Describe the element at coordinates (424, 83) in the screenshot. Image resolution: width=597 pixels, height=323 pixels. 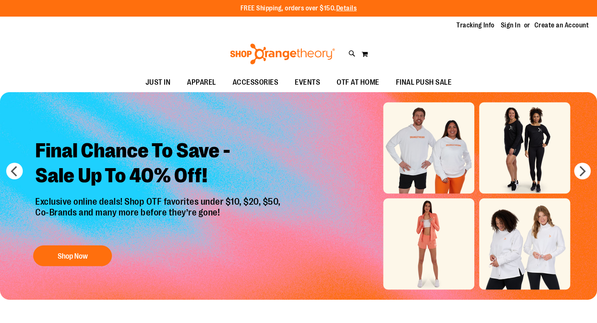
I see `a: FINAL PUSH SALE` at that location.